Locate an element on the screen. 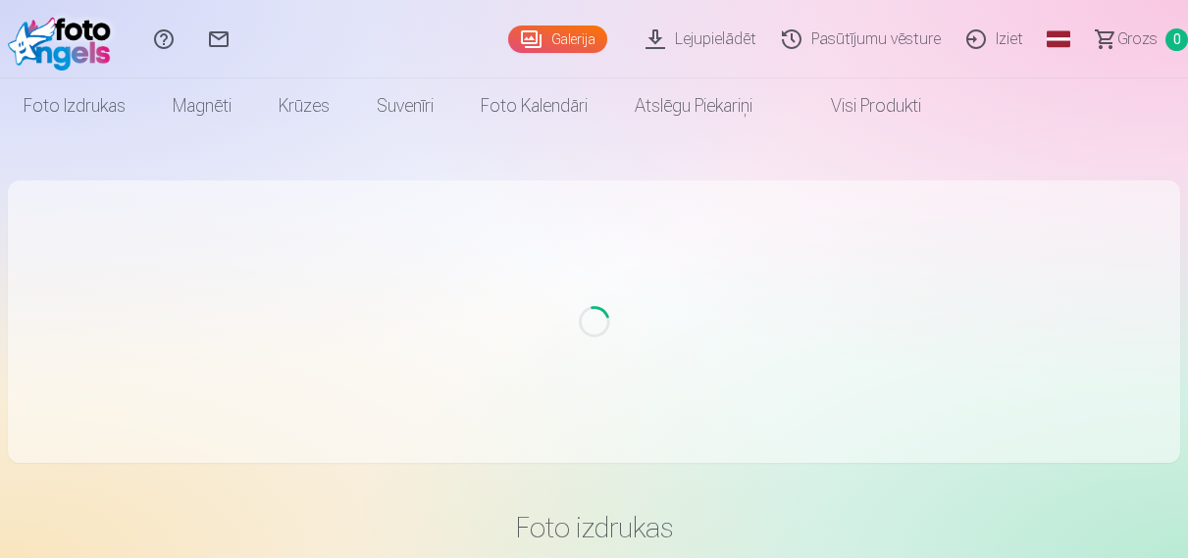 This screenshot has width=1188, height=558. span: Grozs is located at coordinates (1137, 39).